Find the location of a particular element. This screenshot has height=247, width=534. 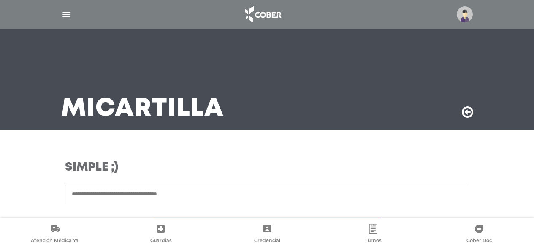

span: Credencial is located at coordinates (267, 241).